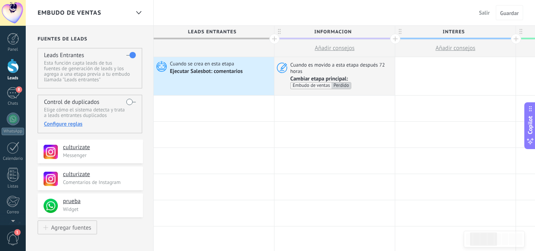 This screenshot has width=535, height=251. Describe the element at coordinates (13, 186) in the screenshot. I see `div: Listas` at that location.